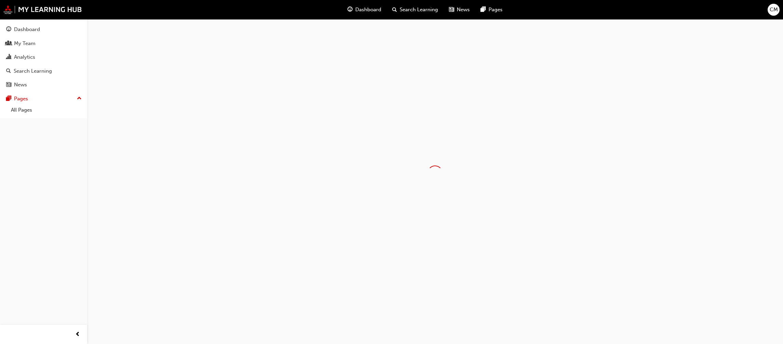  What do you see at coordinates (43, 85) in the screenshot?
I see `a: News` at bounding box center [43, 85].